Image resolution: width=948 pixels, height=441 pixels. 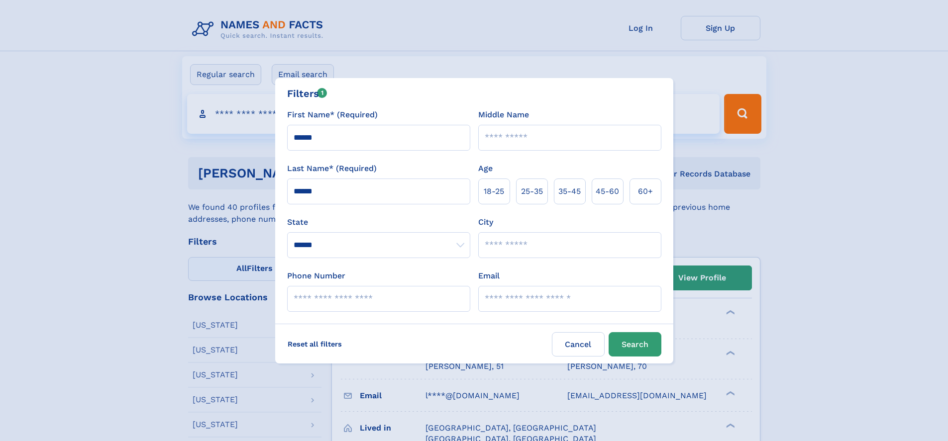 I want to click on div: Filters, so click(x=307, y=94).